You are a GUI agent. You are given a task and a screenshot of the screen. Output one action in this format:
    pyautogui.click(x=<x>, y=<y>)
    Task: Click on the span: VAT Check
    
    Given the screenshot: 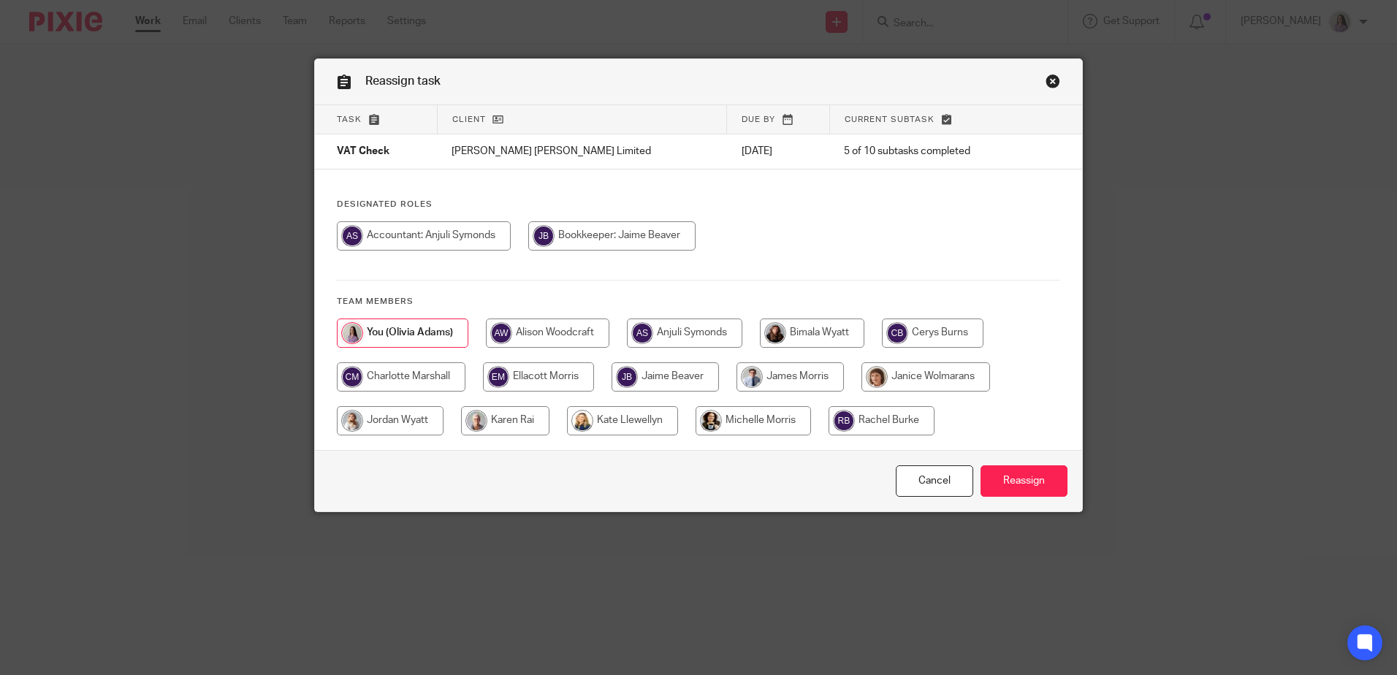 What is the action you would take?
    pyautogui.click(x=363, y=152)
    